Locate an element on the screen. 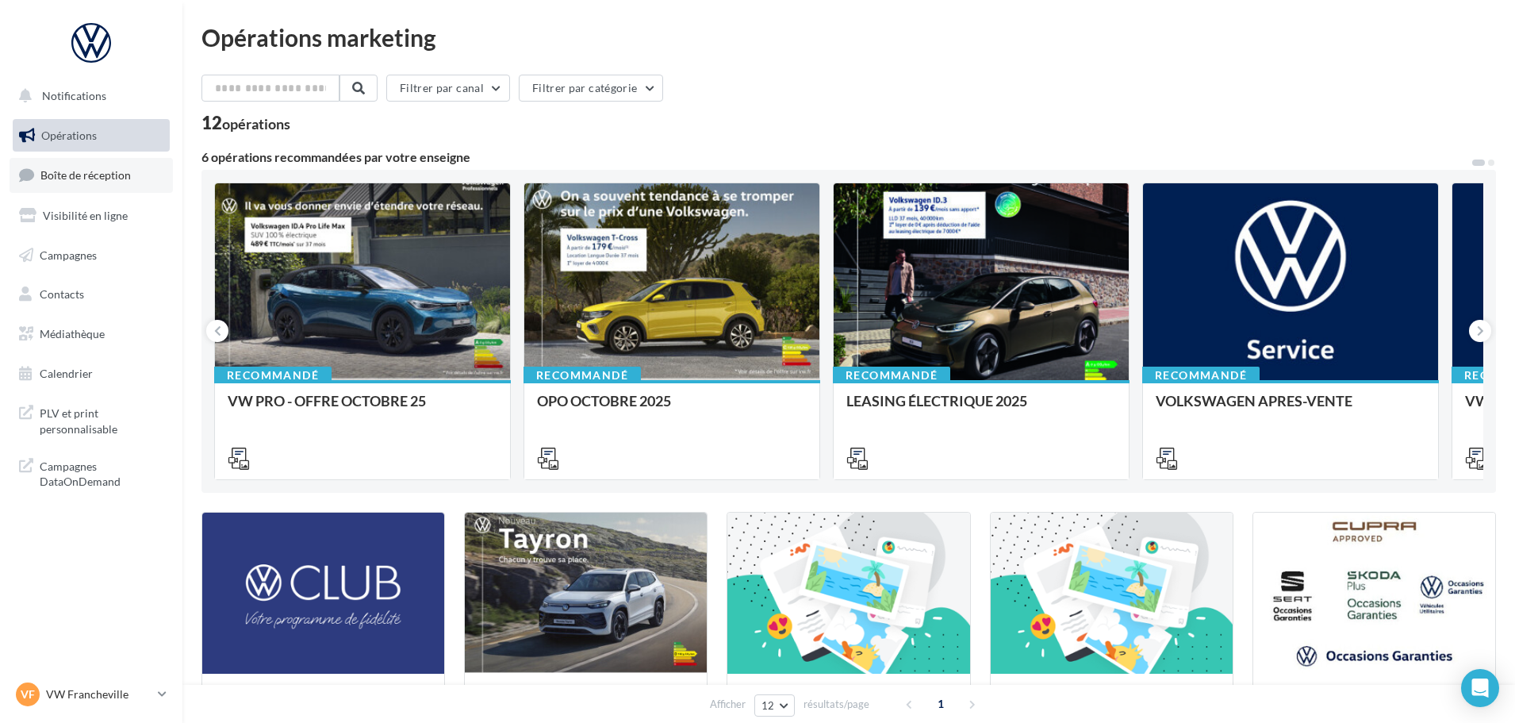  span: résultats/page is located at coordinates (836, 704).